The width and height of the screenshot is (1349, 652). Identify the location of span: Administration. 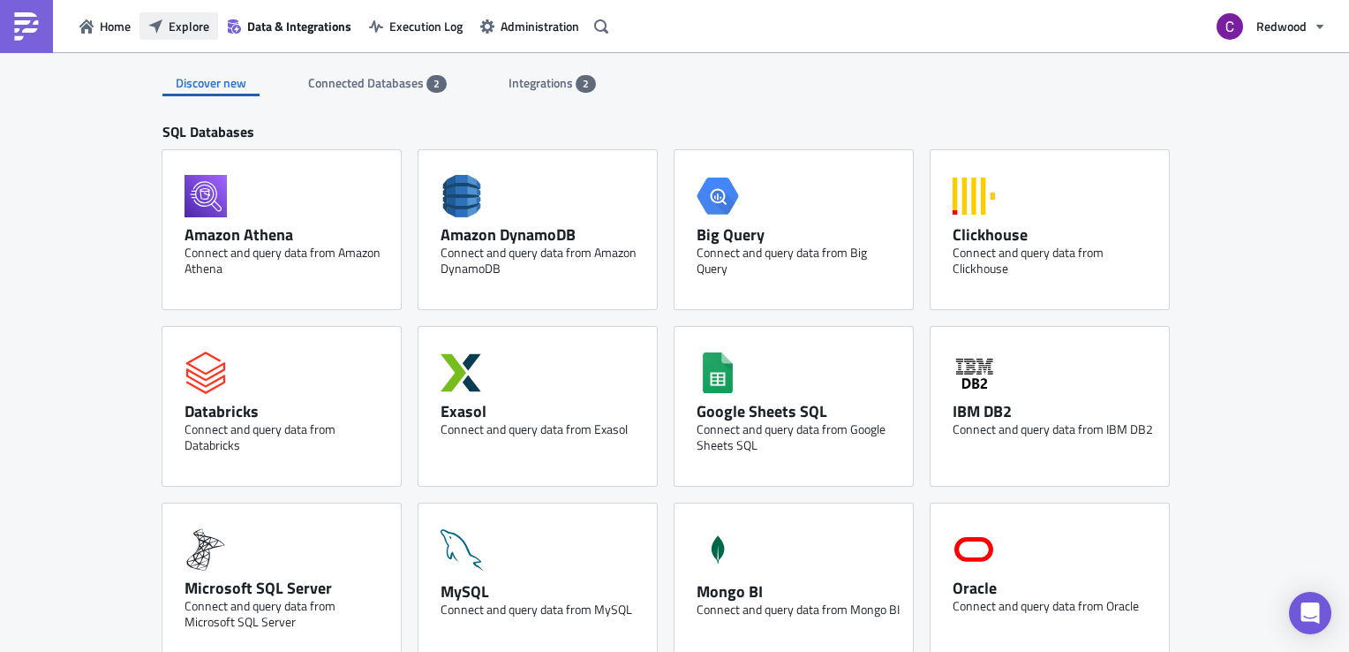
(540, 26).